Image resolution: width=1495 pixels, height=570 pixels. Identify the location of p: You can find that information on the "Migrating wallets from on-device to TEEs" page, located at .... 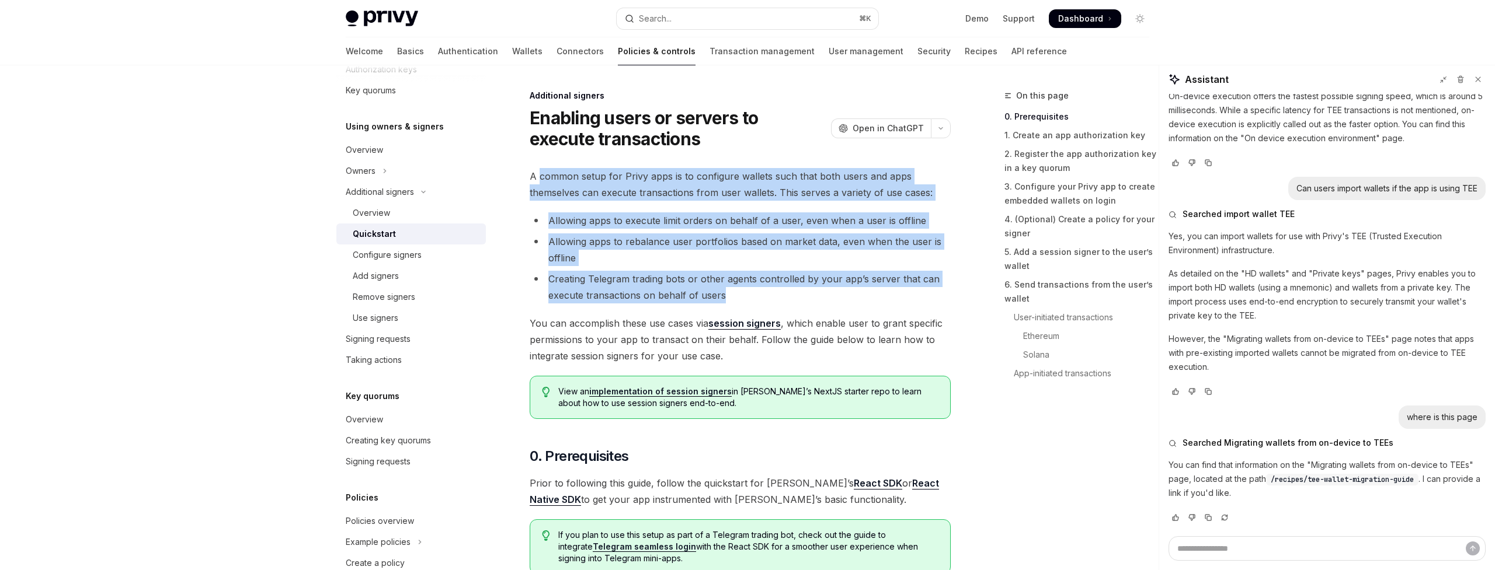
(1326, 479).